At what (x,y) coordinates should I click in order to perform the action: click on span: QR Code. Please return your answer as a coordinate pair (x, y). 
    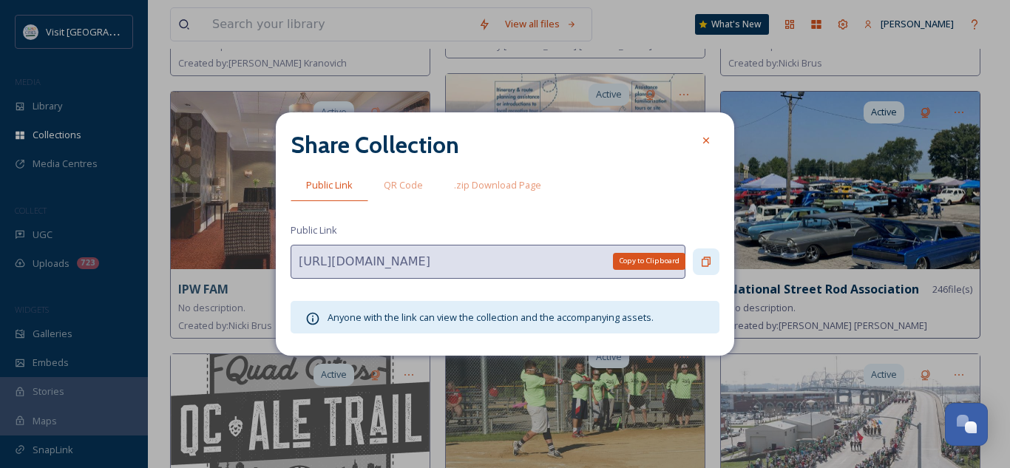
    Looking at the image, I should click on (403, 185).